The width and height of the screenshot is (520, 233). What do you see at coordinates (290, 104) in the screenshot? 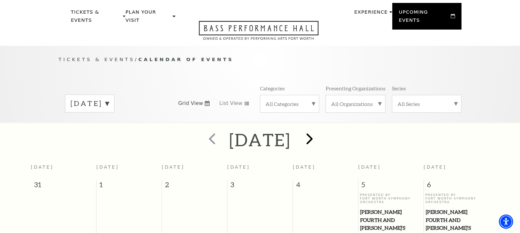
I see `label: All Categories` at bounding box center [290, 104].